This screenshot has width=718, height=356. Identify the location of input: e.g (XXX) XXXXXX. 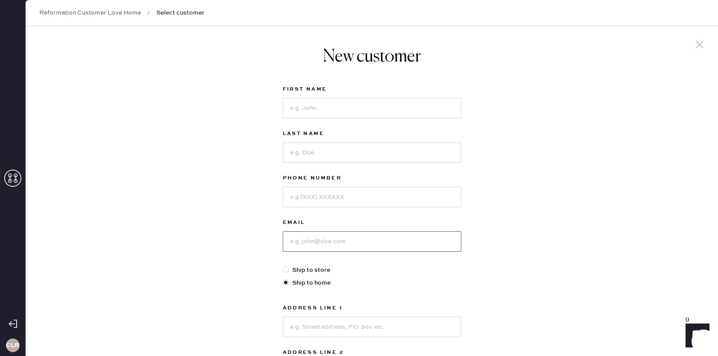
(372, 197).